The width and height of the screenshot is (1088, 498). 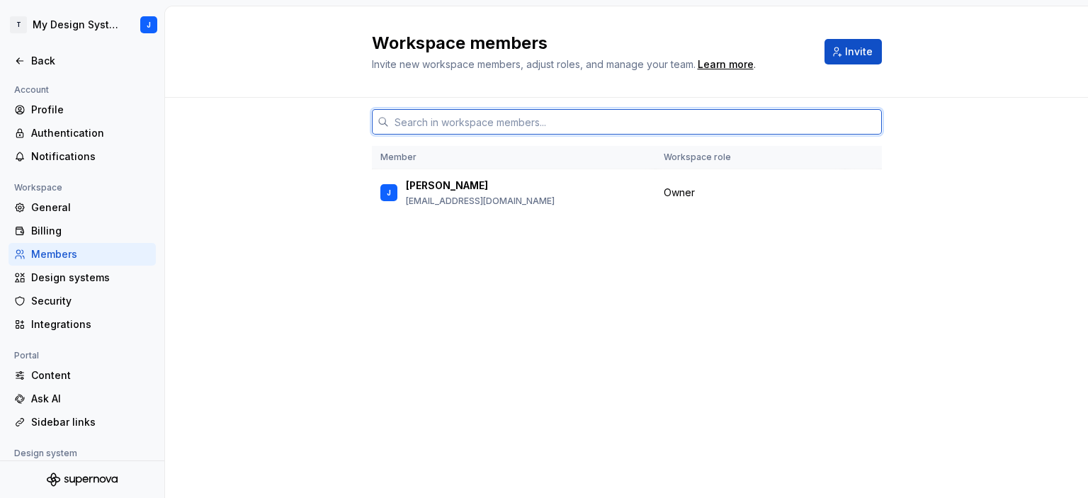 I want to click on div: Design systems, so click(x=91, y=278).